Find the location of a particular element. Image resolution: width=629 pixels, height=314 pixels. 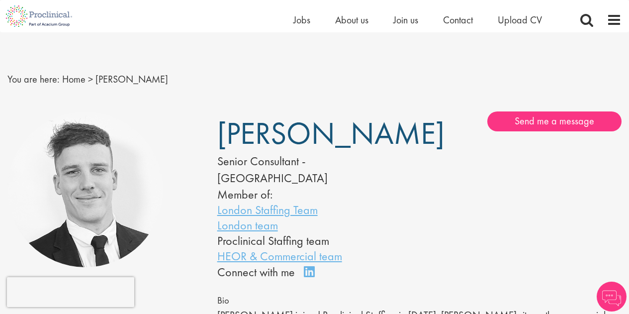

a: London team is located at coordinates (248, 225).